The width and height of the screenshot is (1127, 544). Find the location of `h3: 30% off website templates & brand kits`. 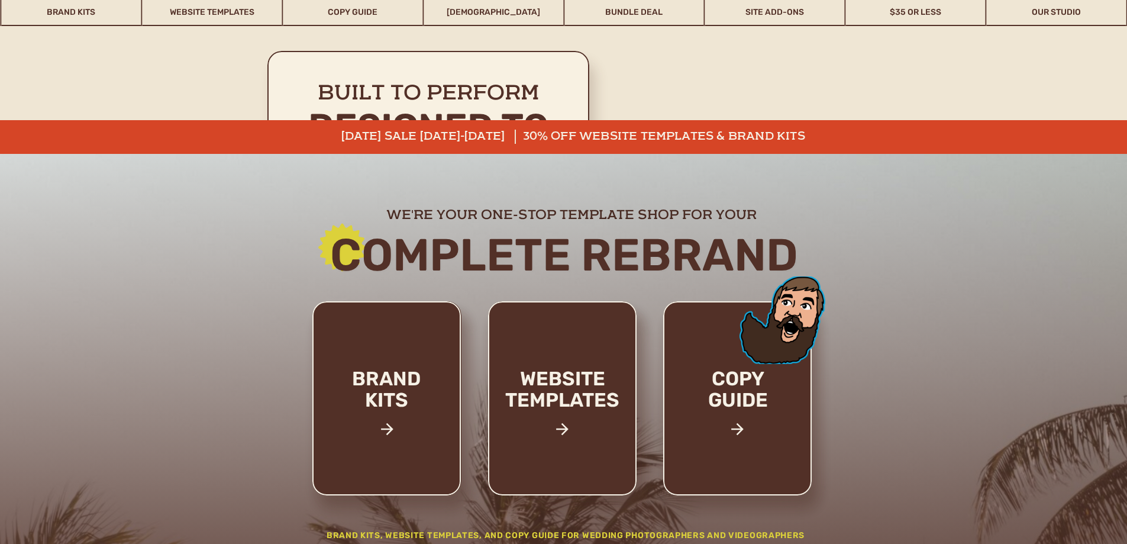

h3: 30% off website templates & brand kits is located at coordinates (670, 137).